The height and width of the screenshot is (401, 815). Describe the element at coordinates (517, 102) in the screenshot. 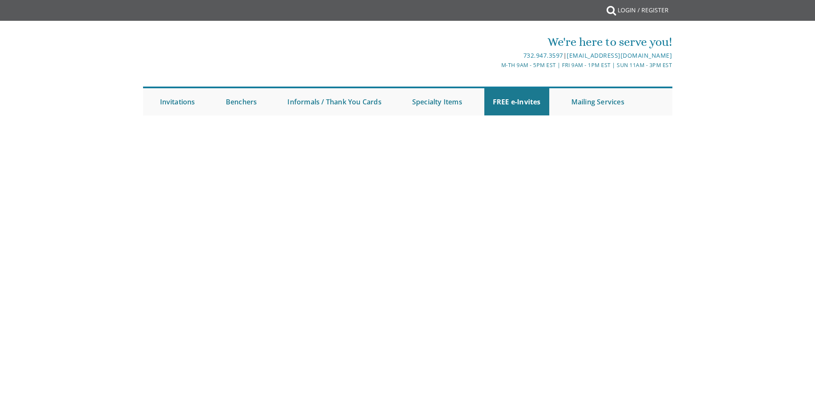

I see `a: FREE e-Invites` at that location.